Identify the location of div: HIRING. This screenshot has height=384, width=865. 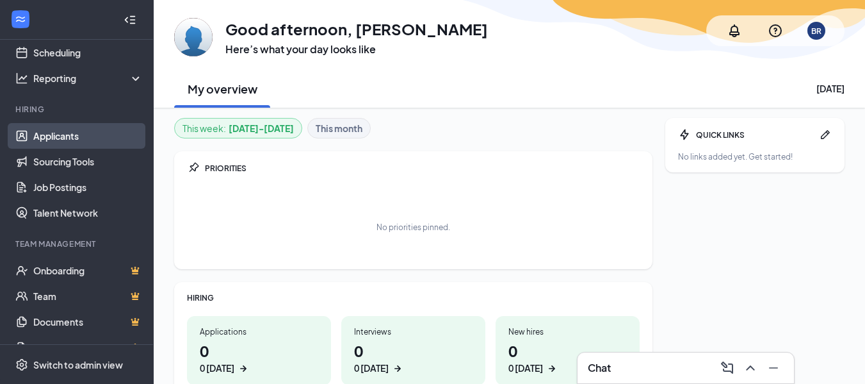
(413, 297).